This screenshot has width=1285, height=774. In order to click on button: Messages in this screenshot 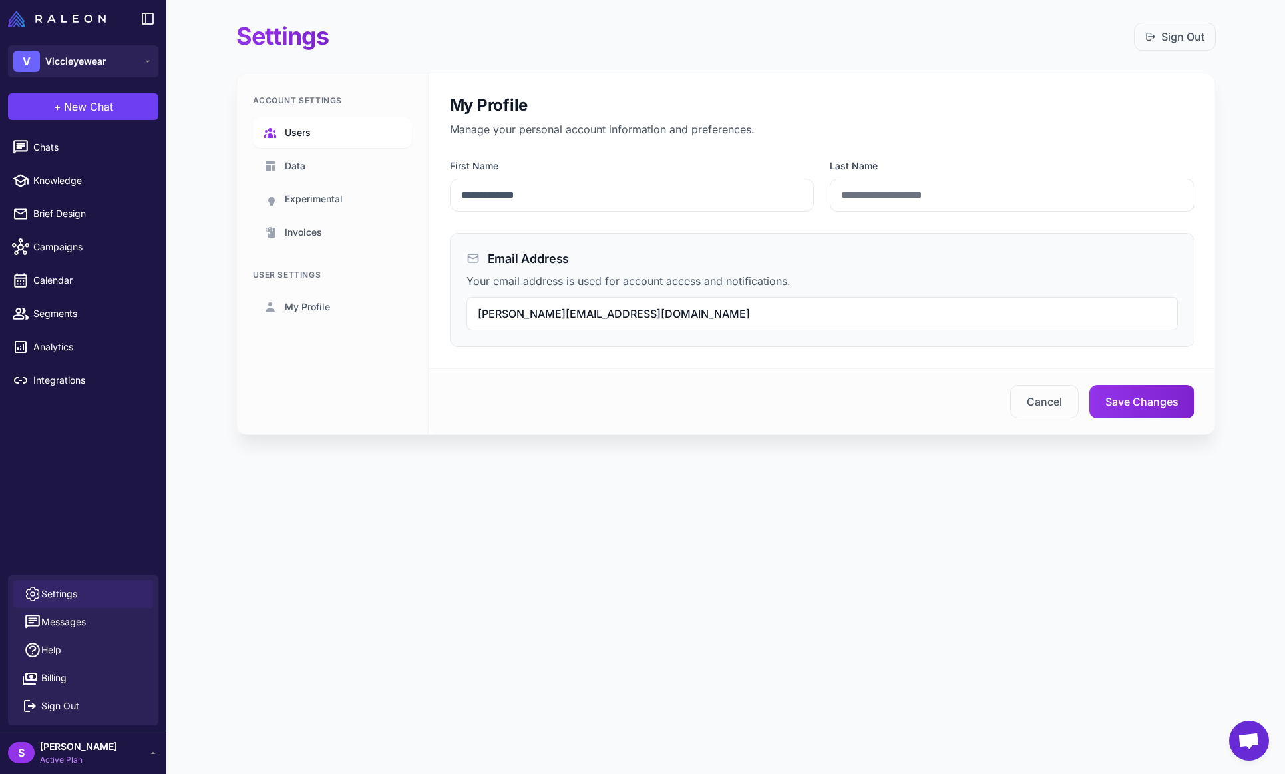, I will do `click(83, 622)`.